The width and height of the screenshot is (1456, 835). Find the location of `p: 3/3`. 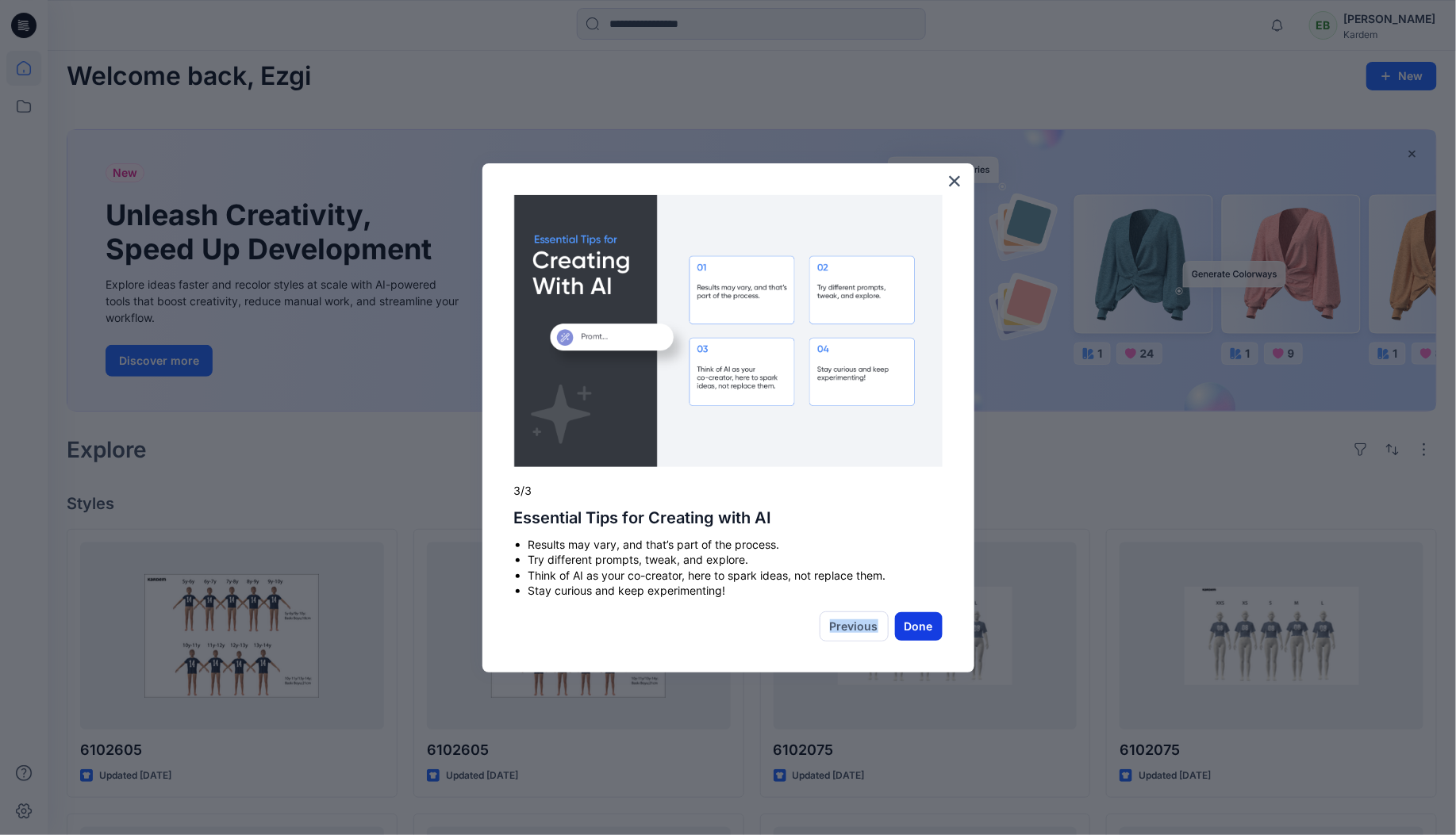

p: 3/3 is located at coordinates (728, 490).